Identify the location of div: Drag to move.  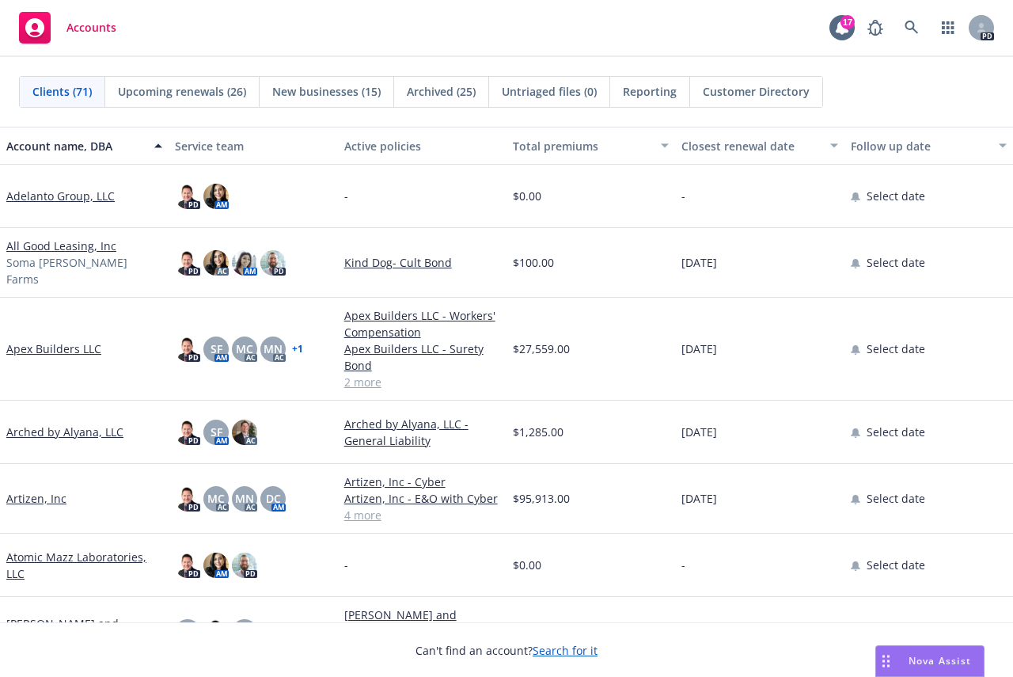
(885, 661).